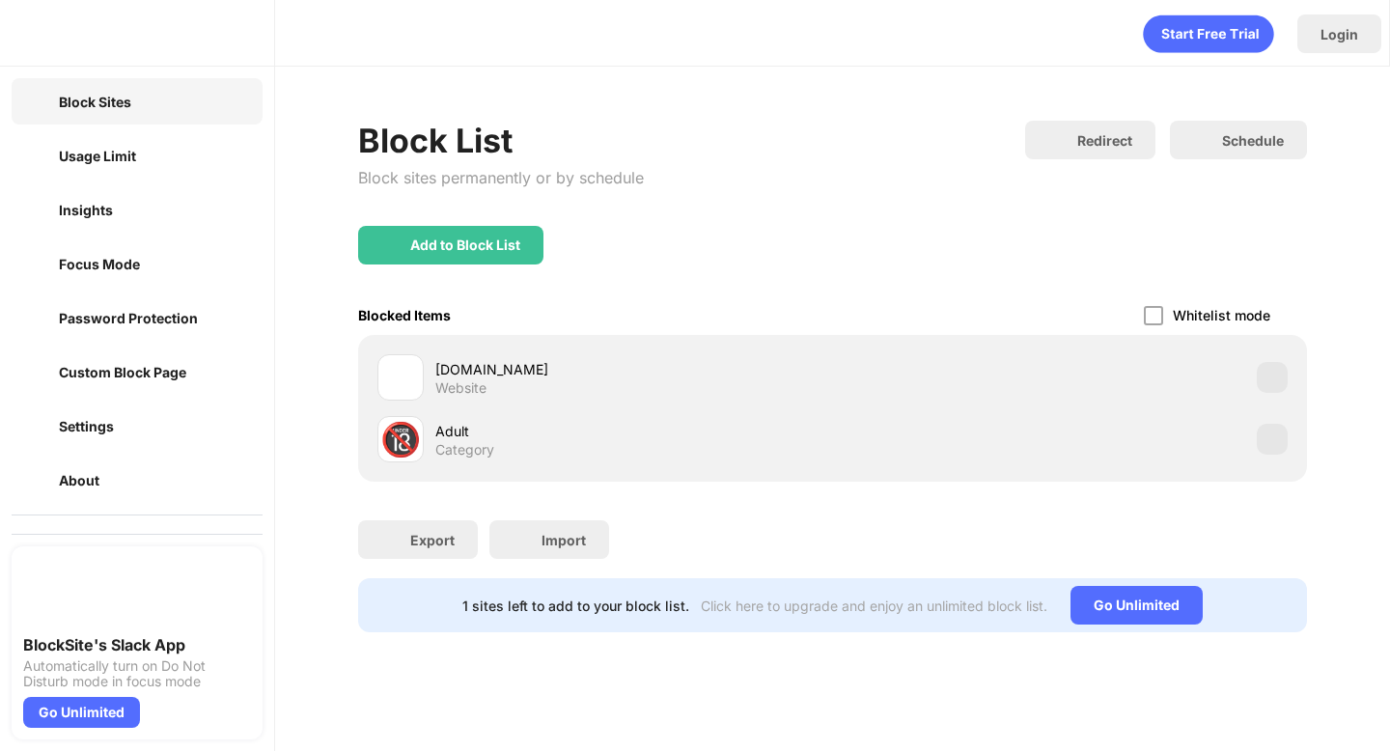 The image size is (1390, 751). I want to click on div: 1 sites left to add to your block list., so click(575, 605).